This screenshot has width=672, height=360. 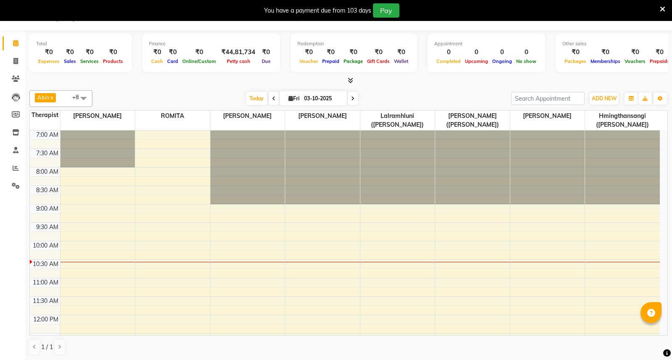 I want to click on span: Services, so click(x=89, y=61).